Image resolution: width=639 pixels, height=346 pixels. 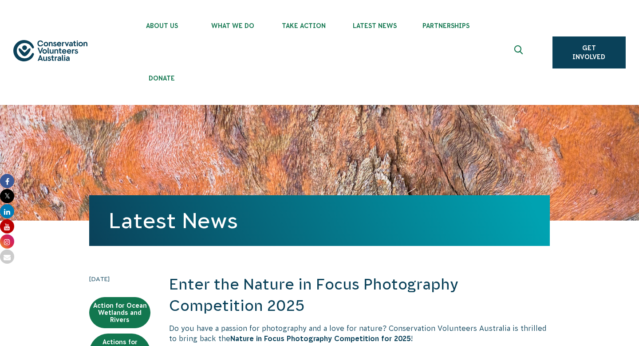 I want to click on span: What We Do, so click(x=233, y=26).